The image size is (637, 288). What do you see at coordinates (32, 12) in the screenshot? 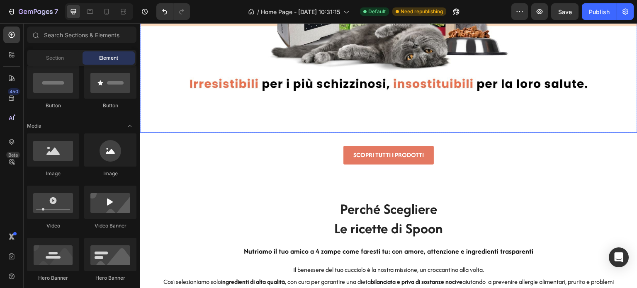
I see `button: 7` at bounding box center [32, 12].